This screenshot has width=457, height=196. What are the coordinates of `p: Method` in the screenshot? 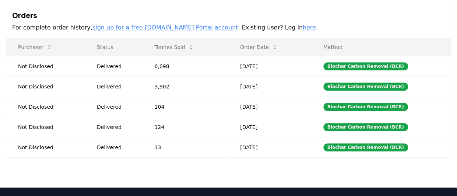 It's located at (381, 47).